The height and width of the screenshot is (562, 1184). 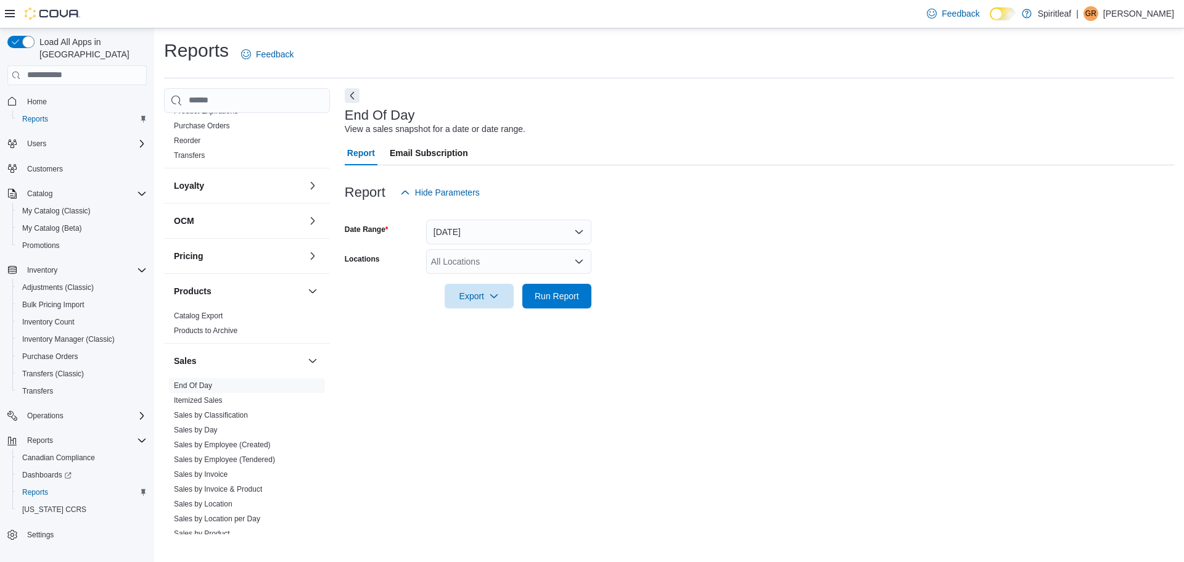 What do you see at coordinates (1091, 14) in the screenshot?
I see `div: Gavin R` at bounding box center [1091, 14].